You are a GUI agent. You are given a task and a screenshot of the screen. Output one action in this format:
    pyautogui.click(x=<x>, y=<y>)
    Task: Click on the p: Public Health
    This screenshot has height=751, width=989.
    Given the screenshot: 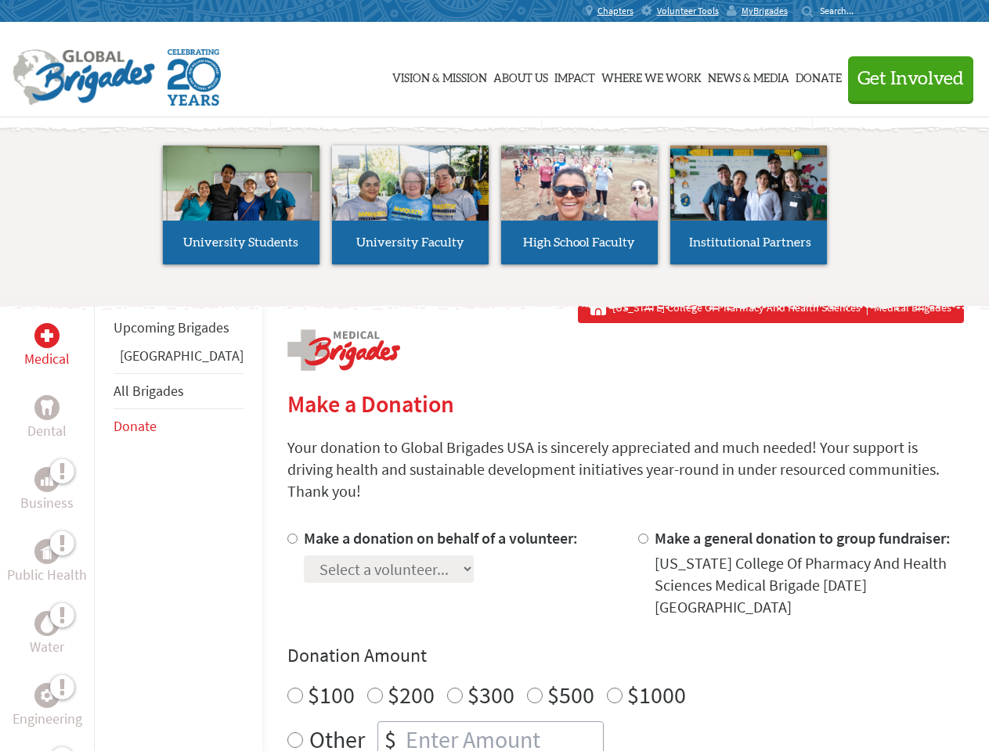 What is the action you would take?
    pyautogui.click(x=47, y=575)
    